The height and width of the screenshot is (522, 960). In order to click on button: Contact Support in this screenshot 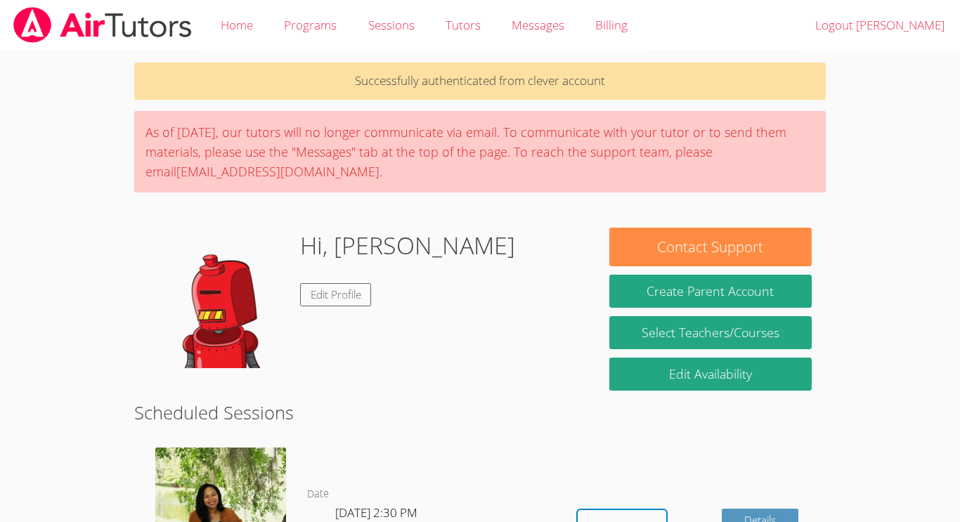, I will do `click(711, 247)`.